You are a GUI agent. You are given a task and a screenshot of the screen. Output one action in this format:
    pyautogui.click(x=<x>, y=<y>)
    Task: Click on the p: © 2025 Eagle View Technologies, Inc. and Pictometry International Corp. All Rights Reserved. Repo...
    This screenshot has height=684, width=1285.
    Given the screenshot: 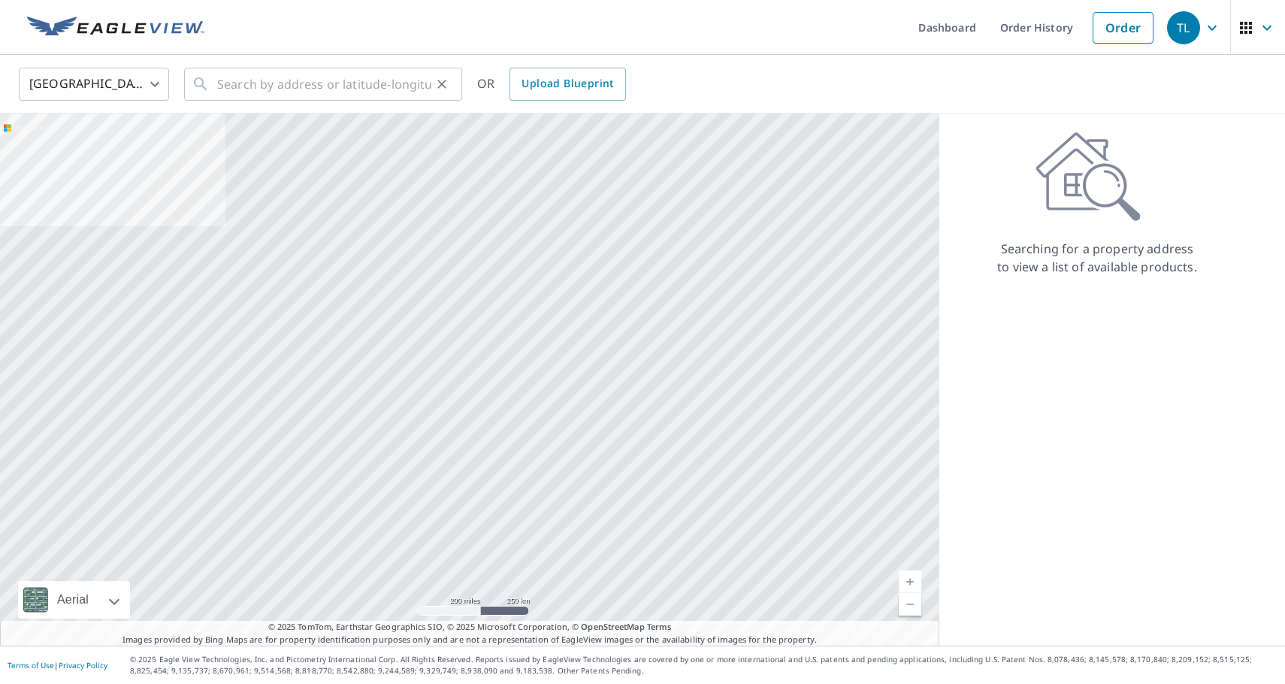 What is the action you would take?
    pyautogui.click(x=703, y=665)
    